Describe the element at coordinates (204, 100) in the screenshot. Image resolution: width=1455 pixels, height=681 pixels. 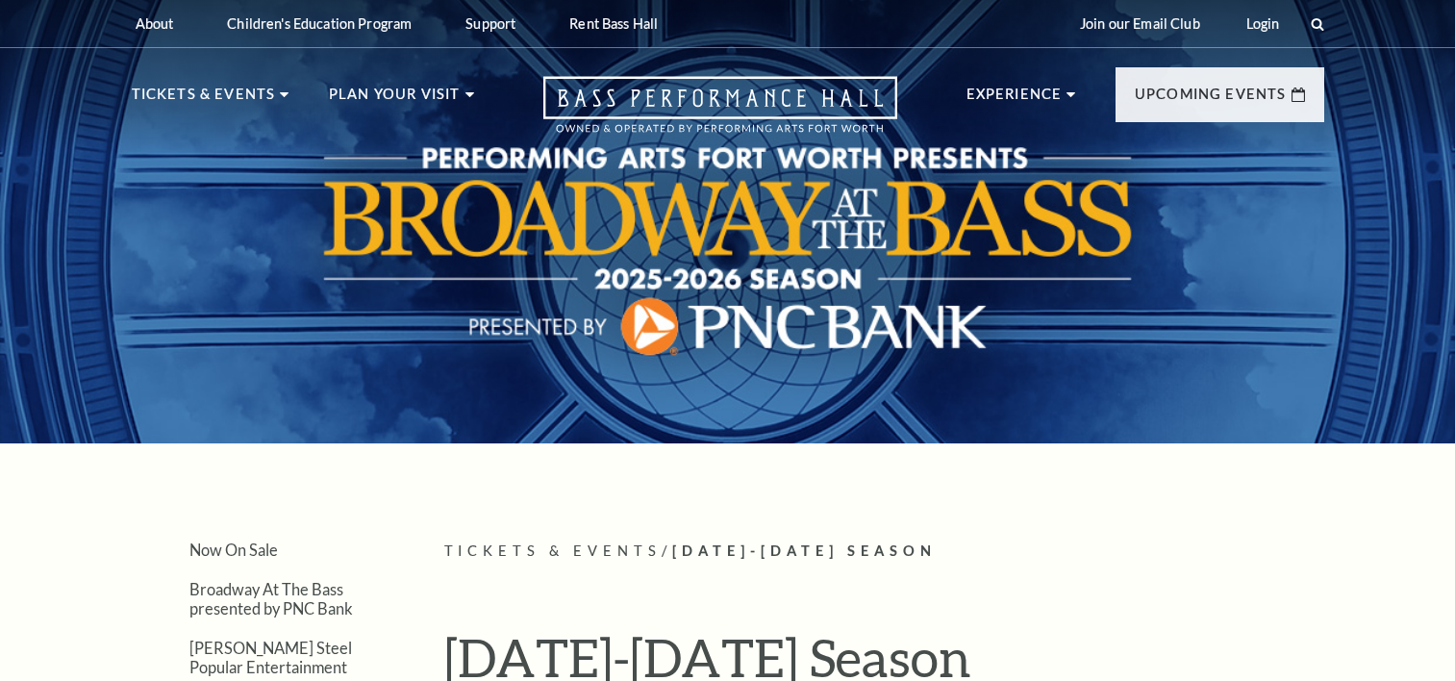
I see `p: Tickets & Events` at that location.